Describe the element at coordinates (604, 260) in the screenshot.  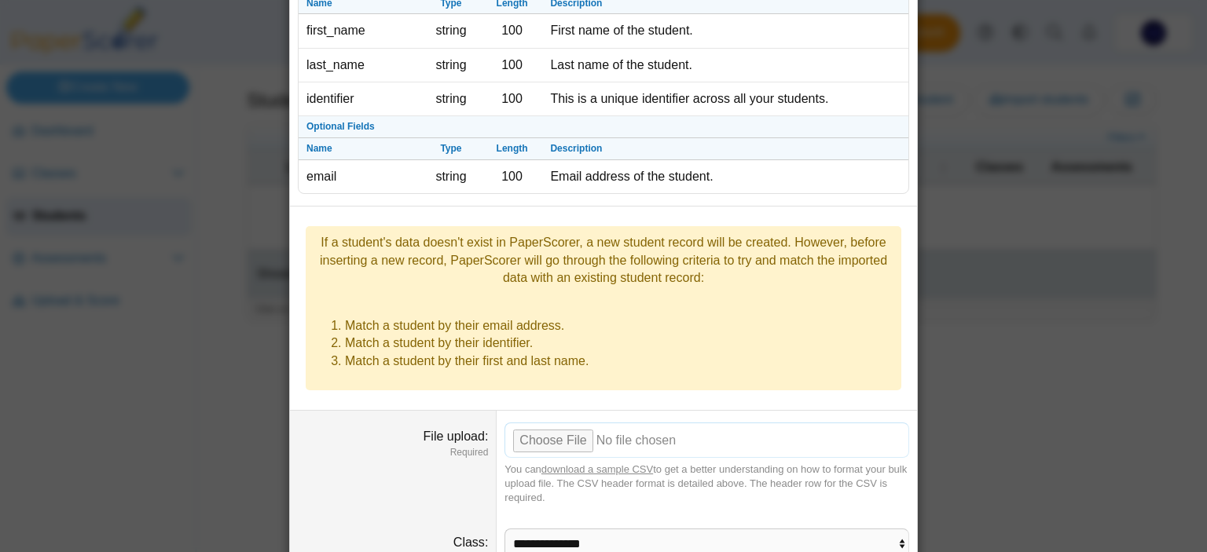
I see `div: If a student's data doesn't exist in PaperScorer, a new student record will be created. However, ...` at that location.